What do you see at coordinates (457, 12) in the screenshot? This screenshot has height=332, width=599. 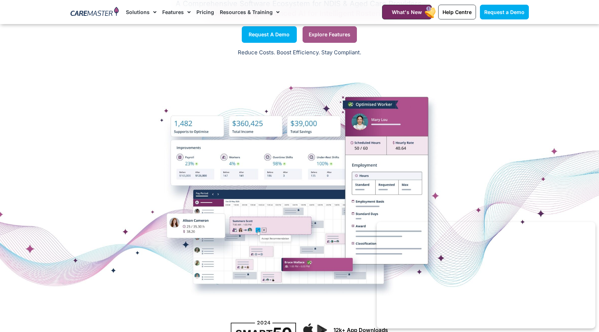 I see `a: Help Centre` at bounding box center [457, 12].